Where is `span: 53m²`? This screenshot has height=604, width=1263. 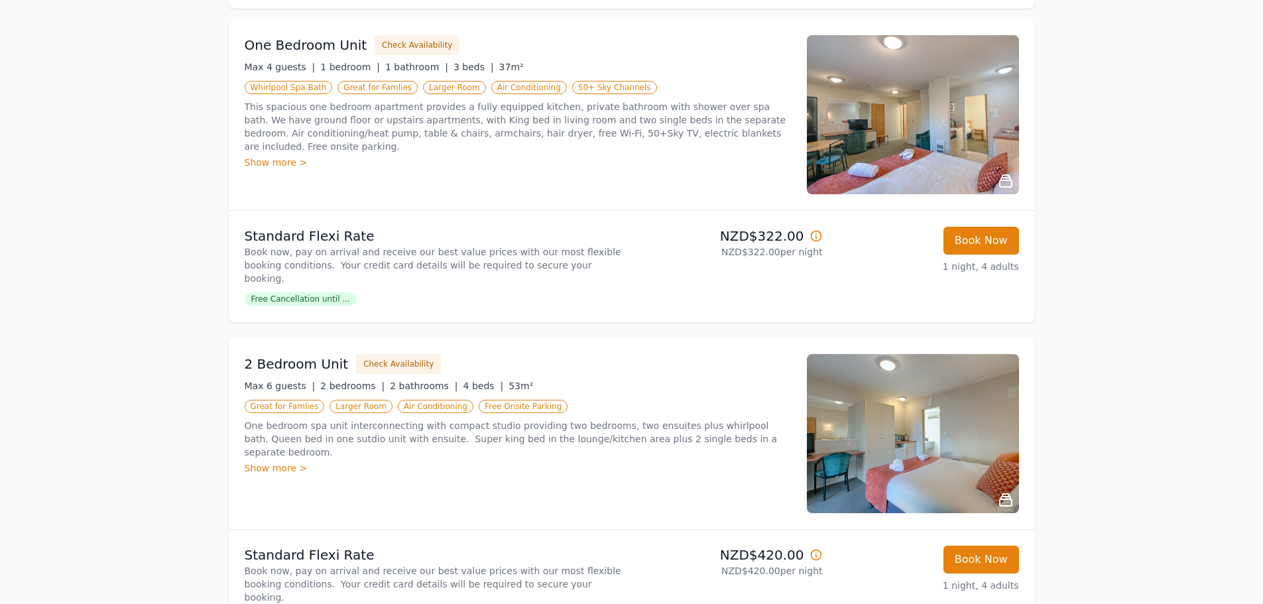 span: 53m² is located at coordinates (521, 386).